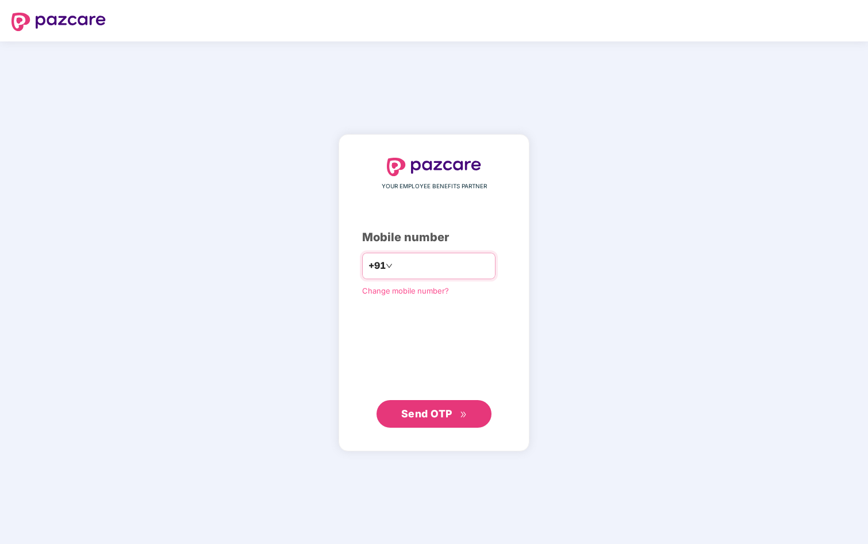 This screenshot has width=868, height=544. I want to click on span: Change mobile number?, so click(405, 290).